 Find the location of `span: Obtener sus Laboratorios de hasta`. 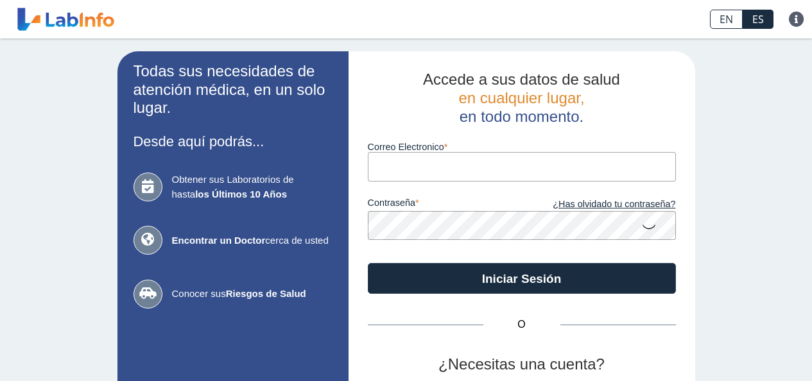

span: Obtener sus Laboratorios de hasta is located at coordinates (252, 187).